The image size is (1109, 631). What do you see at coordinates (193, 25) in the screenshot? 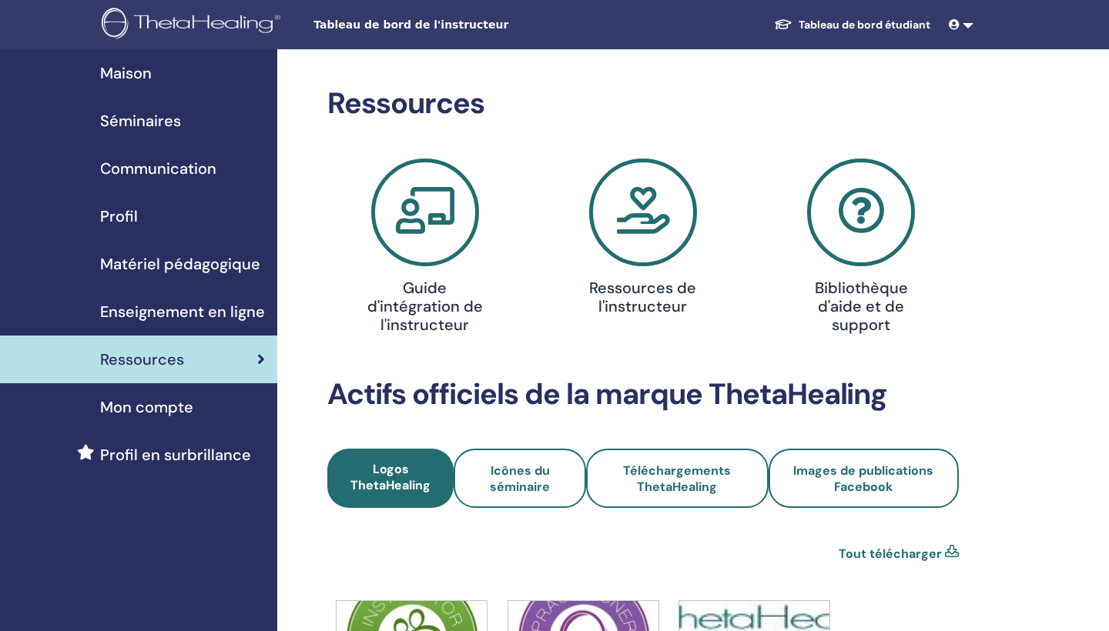
I see `img: logo.png` at bounding box center [193, 25].